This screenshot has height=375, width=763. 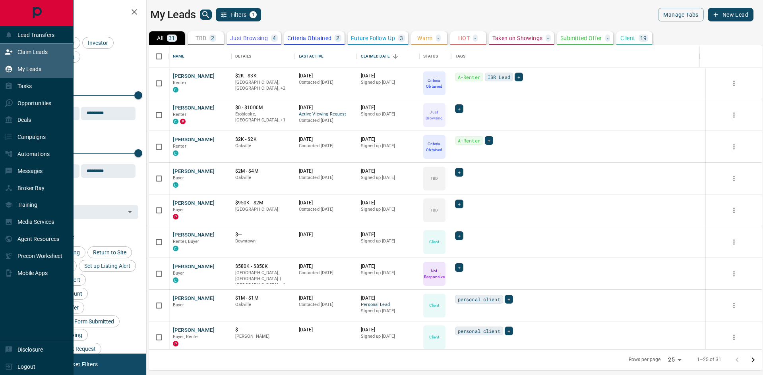 I want to click on p: $0 - $1000M, so click(x=263, y=108).